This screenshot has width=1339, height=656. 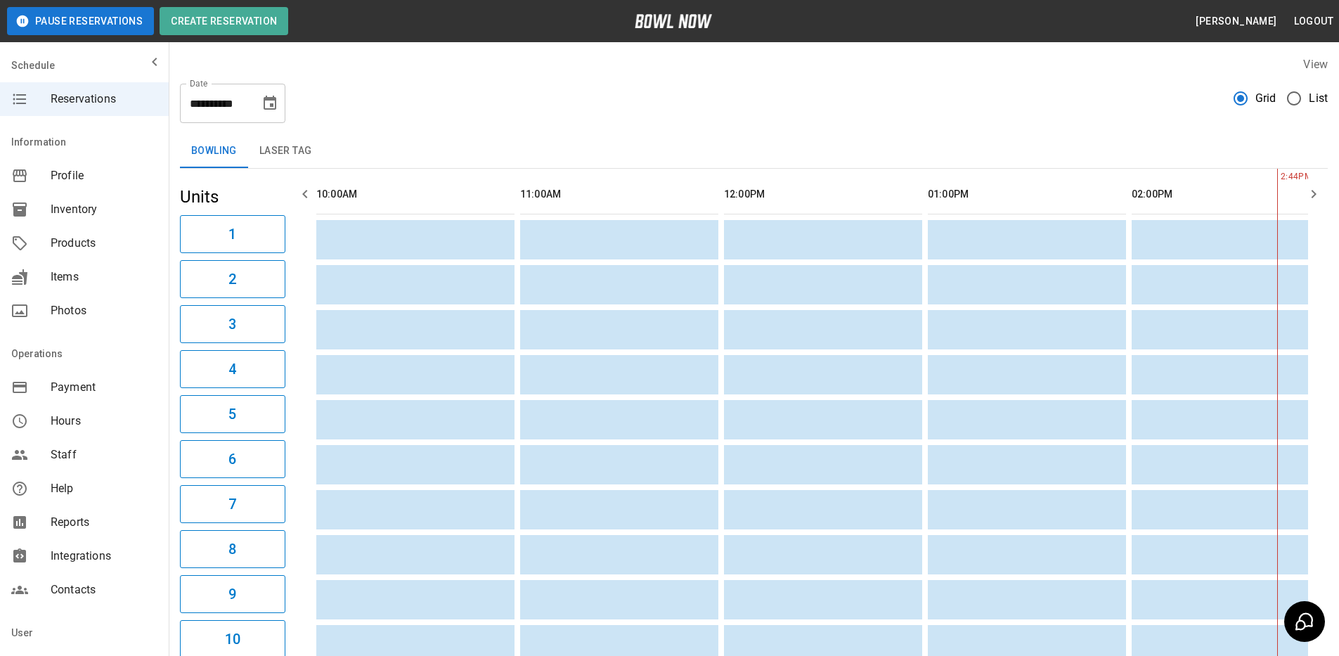 I want to click on span: Profile, so click(x=104, y=176).